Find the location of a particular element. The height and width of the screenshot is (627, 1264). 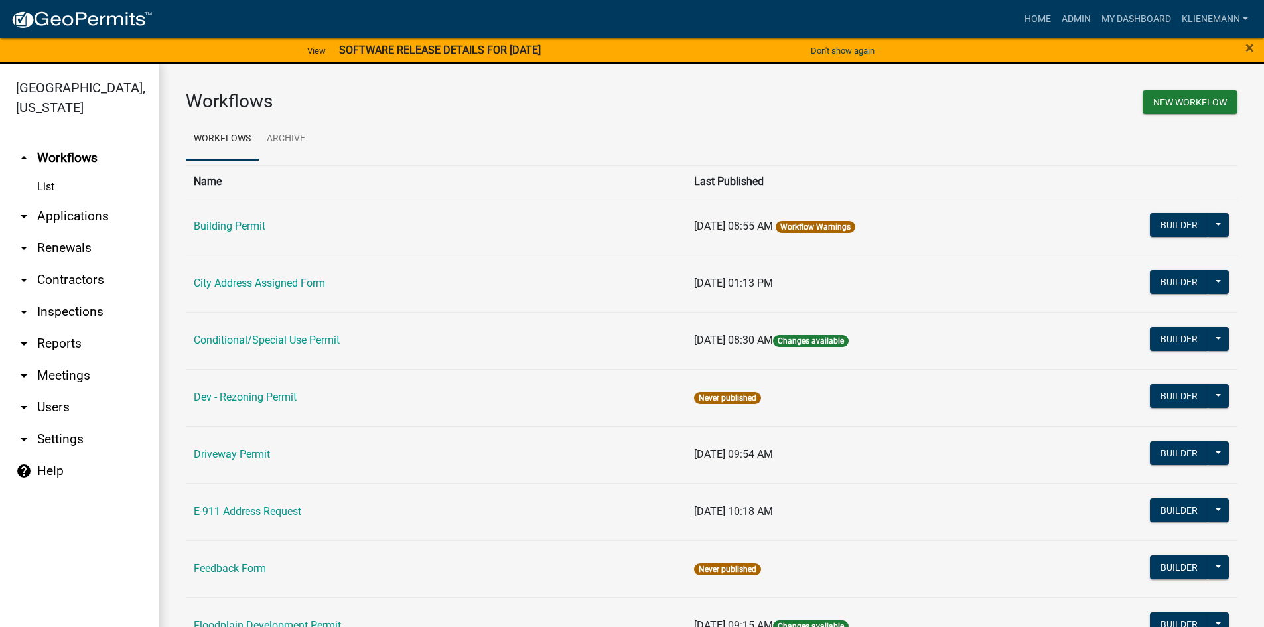

a: Feedback Form is located at coordinates (230, 568).